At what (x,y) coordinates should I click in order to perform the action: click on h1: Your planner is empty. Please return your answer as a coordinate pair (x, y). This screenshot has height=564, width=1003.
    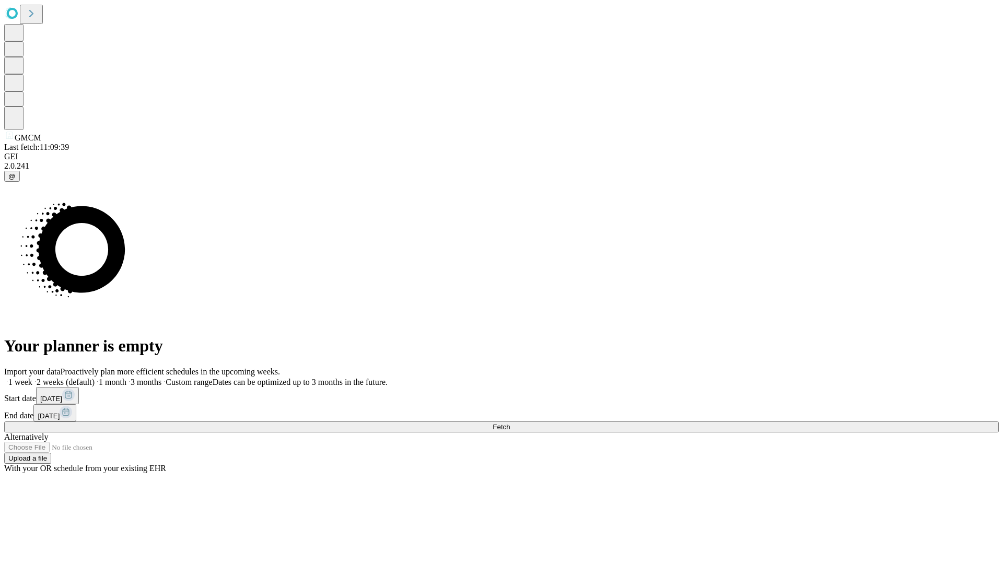
    Looking at the image, I should click on (501, 346).